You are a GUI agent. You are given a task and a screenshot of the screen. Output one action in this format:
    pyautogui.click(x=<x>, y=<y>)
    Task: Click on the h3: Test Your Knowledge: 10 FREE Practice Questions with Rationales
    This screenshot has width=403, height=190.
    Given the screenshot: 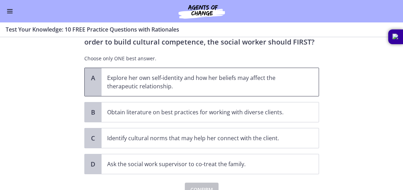 What is the action you would take?
    pyautogui.click(x=197, y=30)
    